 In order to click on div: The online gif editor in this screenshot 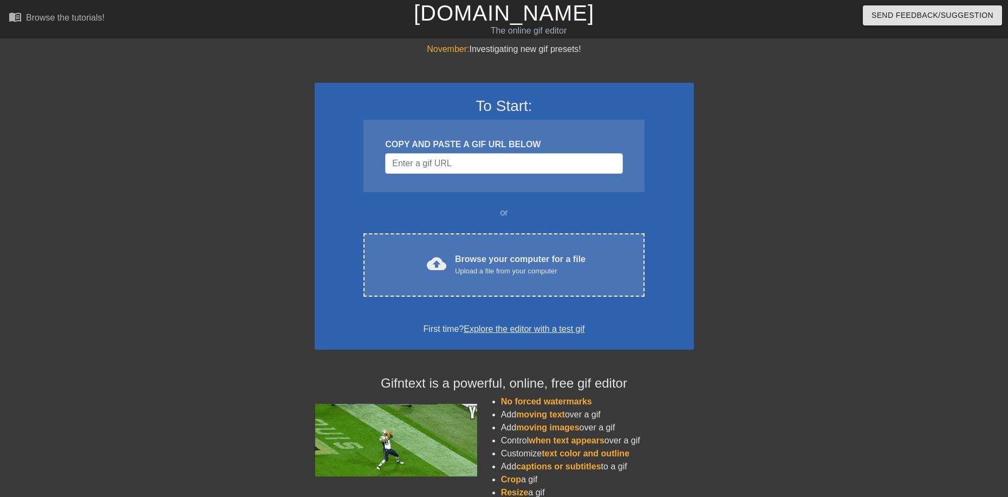, I will do `click(528, 31)`.